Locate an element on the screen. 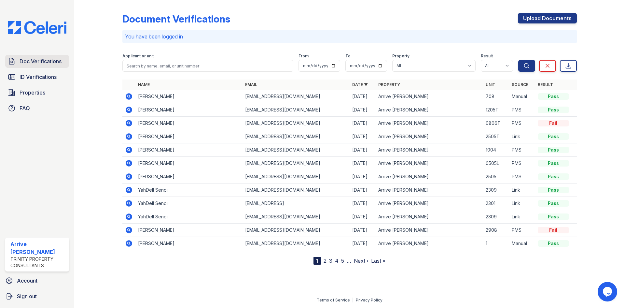  a: Unit is located at coordinates (491, 84).